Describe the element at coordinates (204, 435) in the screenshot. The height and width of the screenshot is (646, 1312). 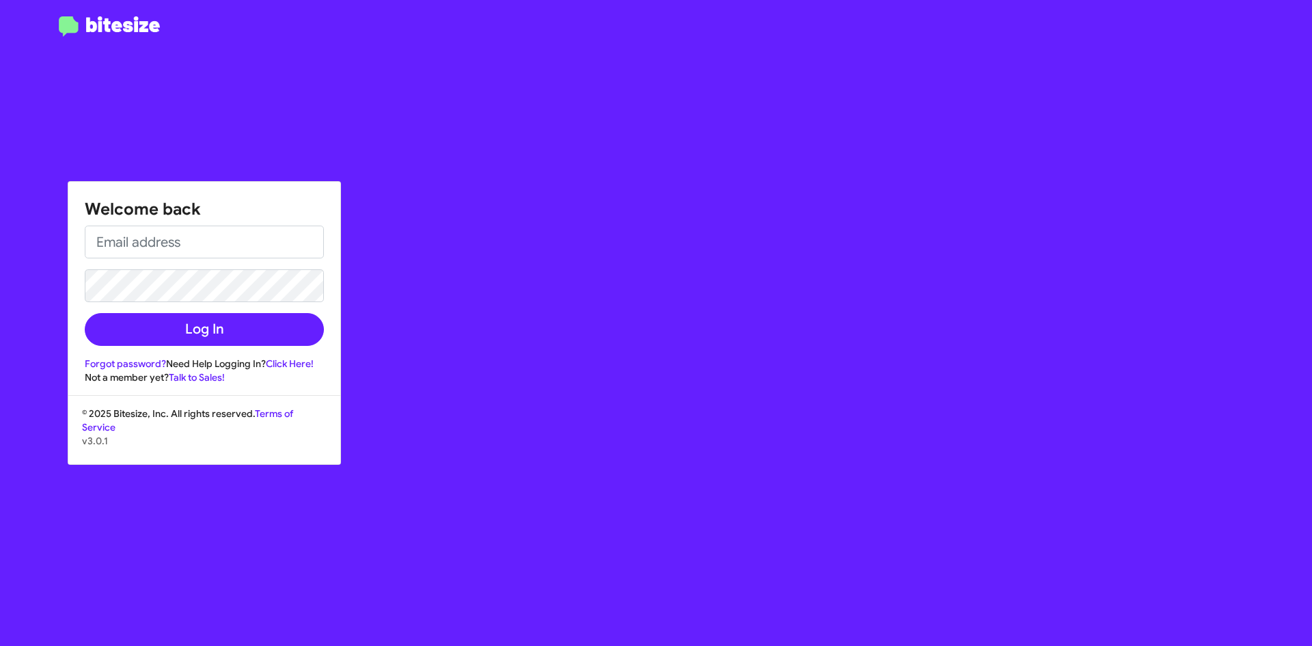
I see `div: © 2025 Bitesize, Inc. All rights reserved.` at that location.